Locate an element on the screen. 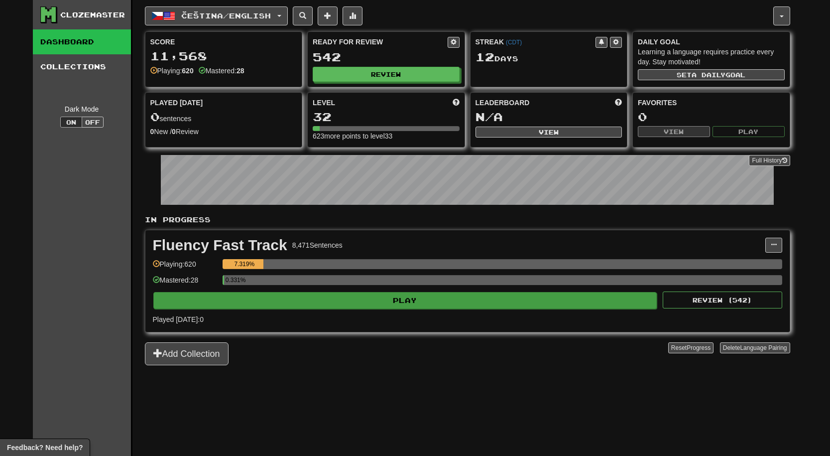 The height and width of the screenshot is (456, 830). button: Seta dailygoal is located at coordinates (711, 75).